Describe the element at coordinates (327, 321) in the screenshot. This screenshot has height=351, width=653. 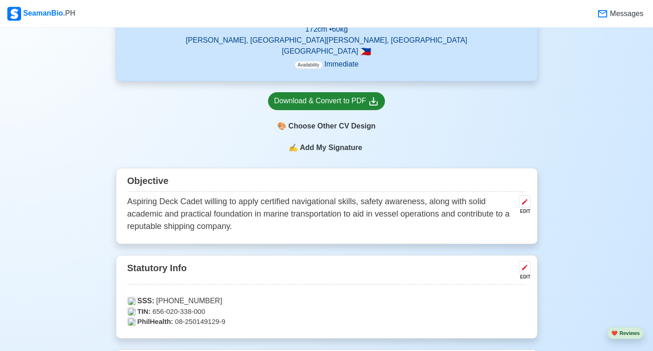
I see `p: 08-250149129-9` at that location.